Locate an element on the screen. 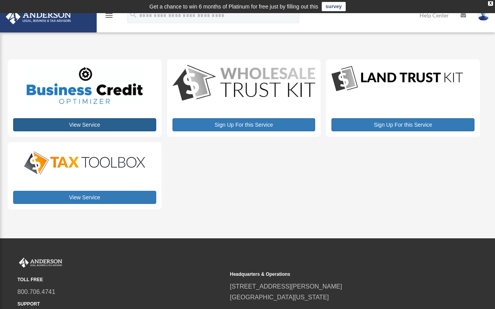 Image resolution: width=495 pixels, height=309 pixels. div: Get a chance to win 6 months of Platinum for free just by filling out this is located at coordinates (234, 7).